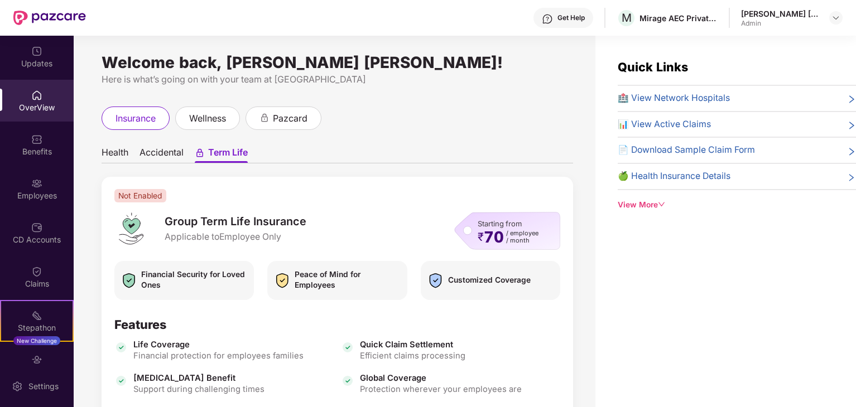 Image resolution: width=856 pixels, height=407 pixels. Describe the element at coordinates (290, 118) in the screenshot. I see `span: pazcard` at that location.